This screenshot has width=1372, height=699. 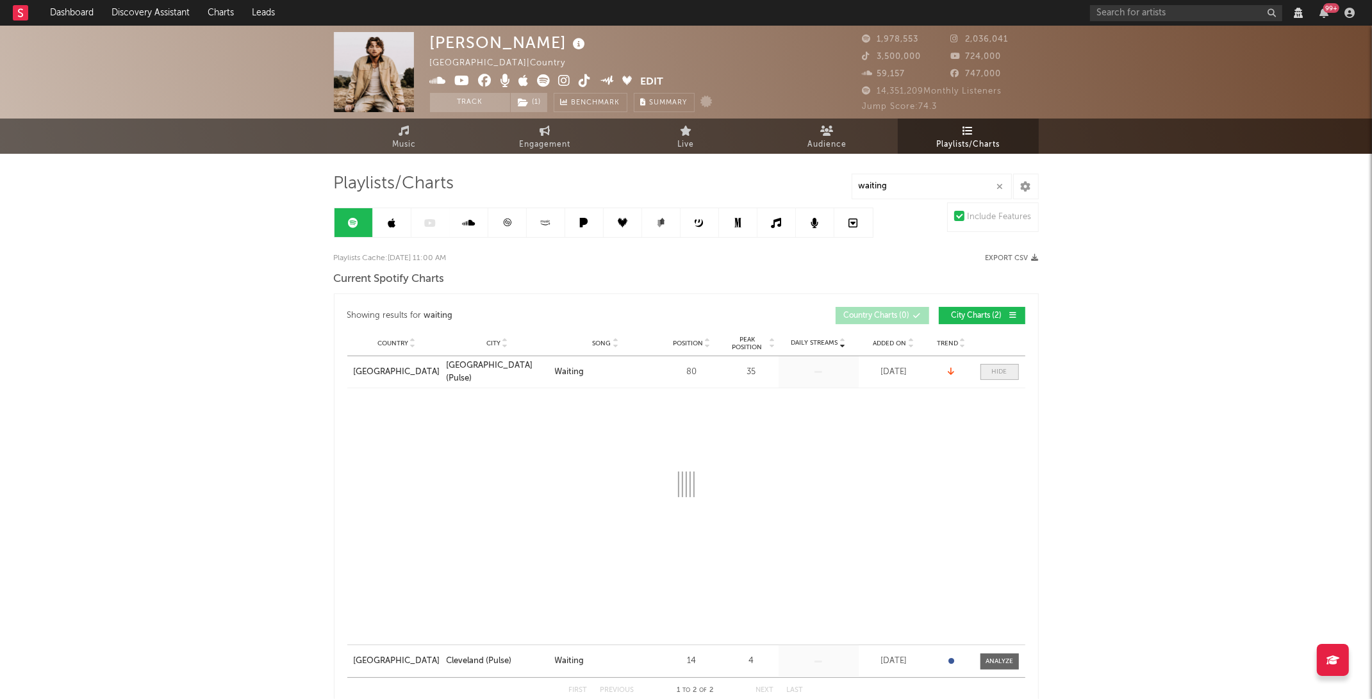 I want to click on span: City, so click(x=493, y=343).